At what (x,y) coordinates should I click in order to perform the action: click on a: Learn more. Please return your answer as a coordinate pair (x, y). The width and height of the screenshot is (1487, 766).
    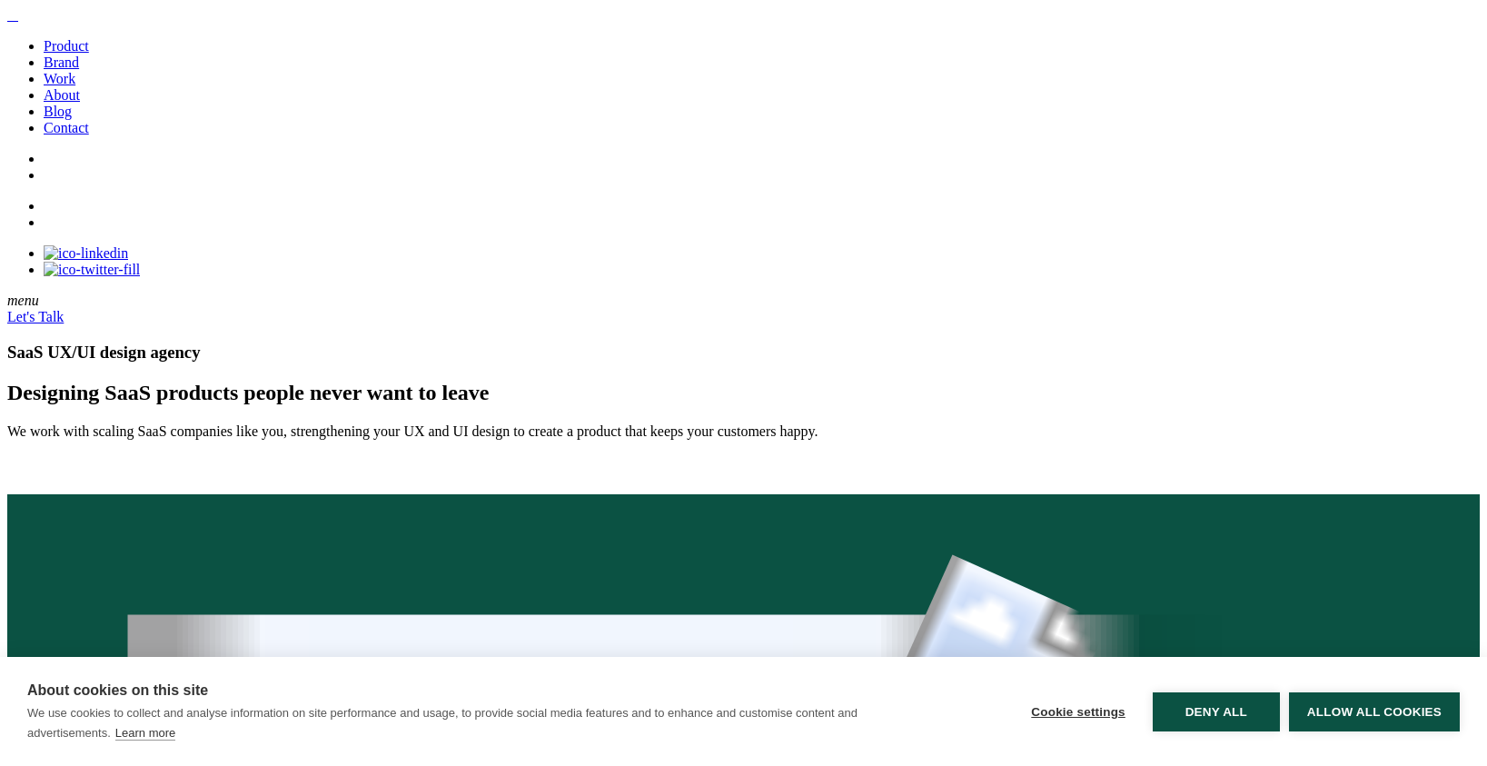
    Looking at the image, I should click on (145, 733).